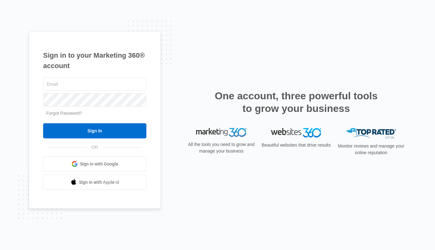 The image size is (435, 250). I want to click on a: Forgot Password?, so click(64, 113).